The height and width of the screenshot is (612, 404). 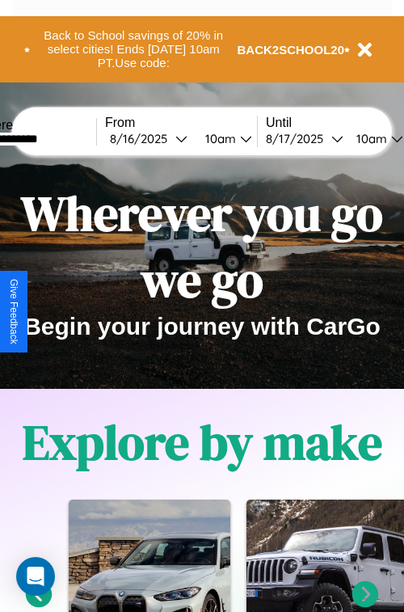 I want to click on div: 8 / 17 / 2025, so click(x=298, y=138).